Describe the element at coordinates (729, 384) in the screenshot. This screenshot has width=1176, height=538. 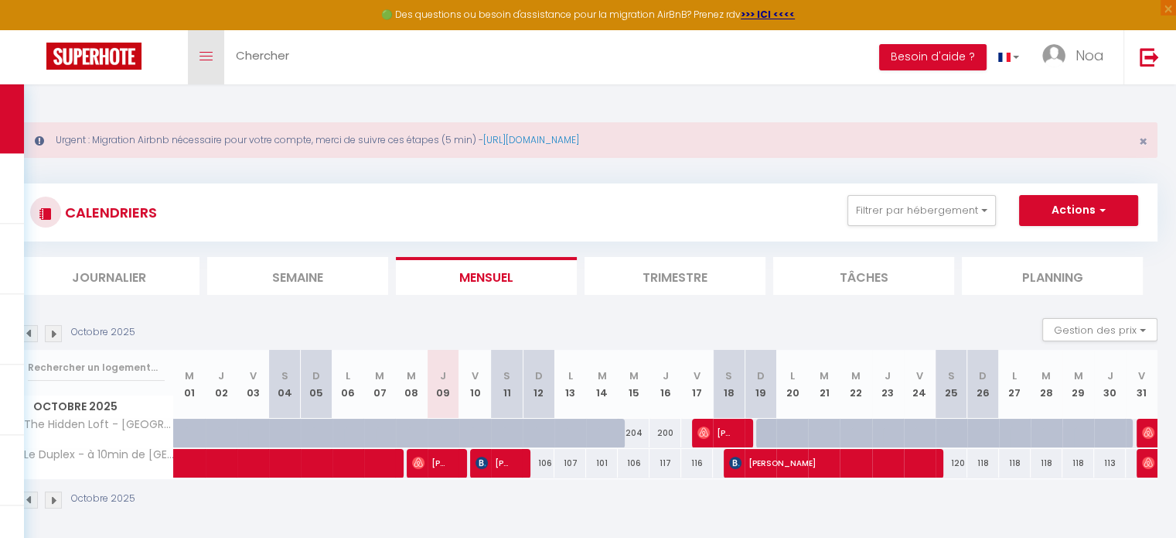
I see `th: 18` at that location.